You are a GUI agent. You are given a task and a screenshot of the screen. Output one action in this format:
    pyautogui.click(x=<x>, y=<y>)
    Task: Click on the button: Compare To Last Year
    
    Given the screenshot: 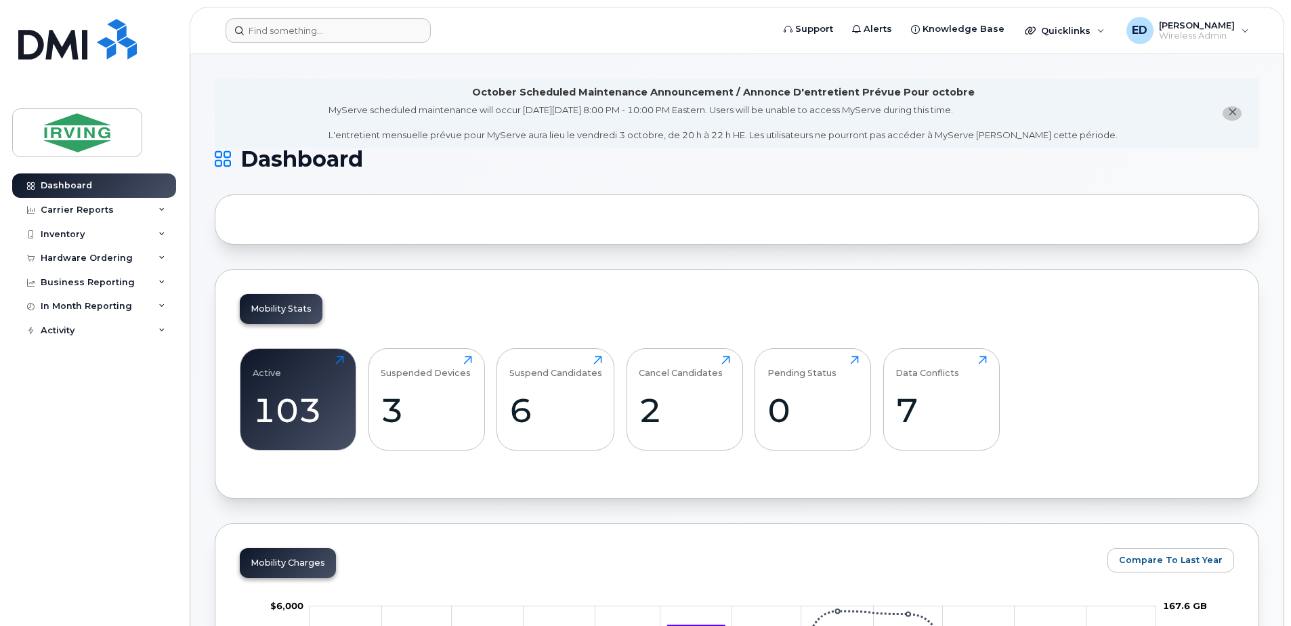 What is the action you would take?
    pyautogui.click(x=1170, y=560)
    